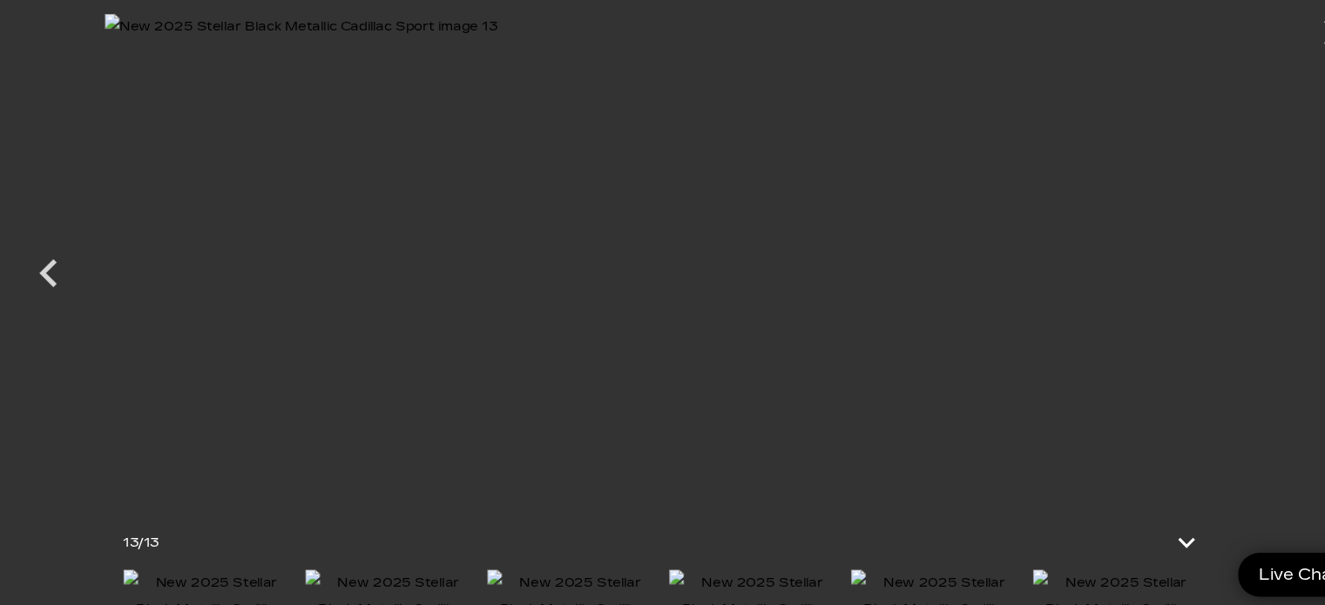  Describe the element at coordinates (1255, 537) in the screenshot. I see `a: Live Chat` at that location.